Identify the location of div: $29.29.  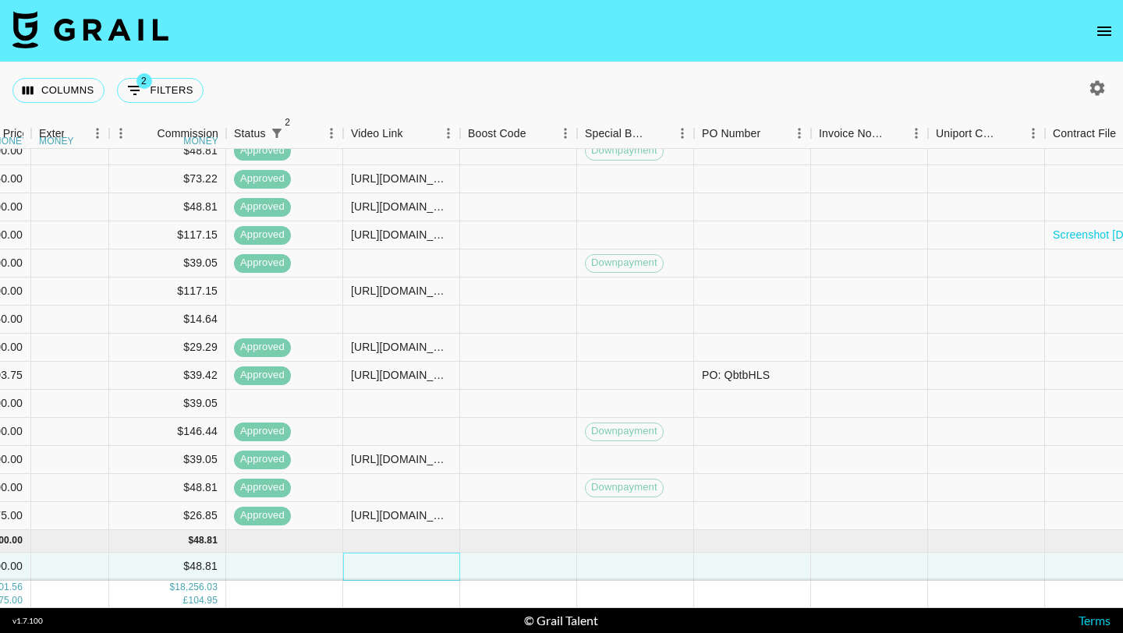
(168, 348).